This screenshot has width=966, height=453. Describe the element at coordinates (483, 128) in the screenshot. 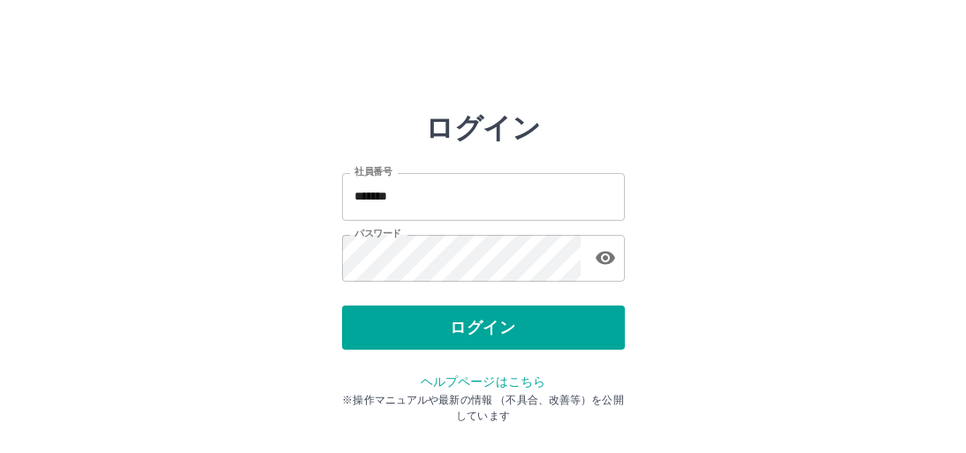

I see `h2: ログイン` at that location.